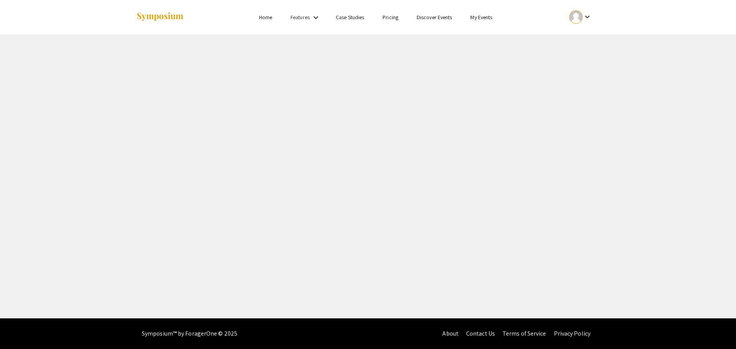 The image size is (736, 349). Describe the element at coordinates (189, 334) in the screenshot. I see `div: Symposium™ by ForagerOne © 2025` at that location.